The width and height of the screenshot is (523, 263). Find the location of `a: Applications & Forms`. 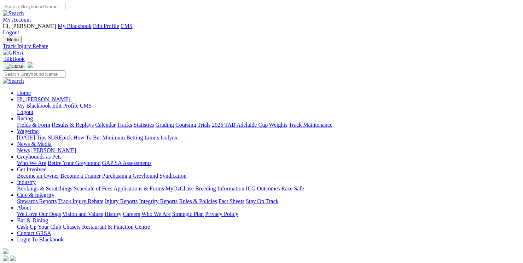

a: Applications & Forms is located at coordinates (139, 188).